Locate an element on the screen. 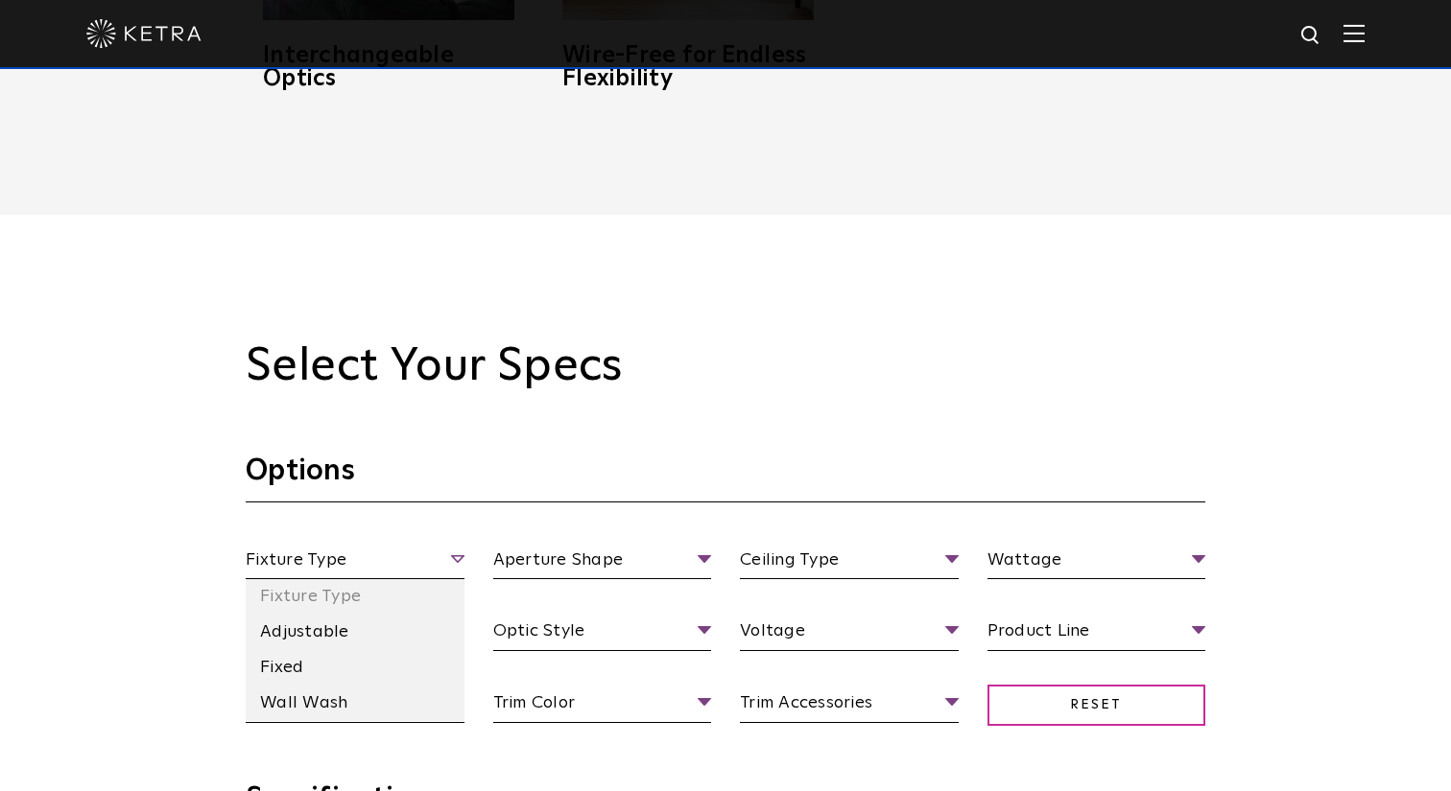  span: Wattage is located at coordinates (1097, 563).